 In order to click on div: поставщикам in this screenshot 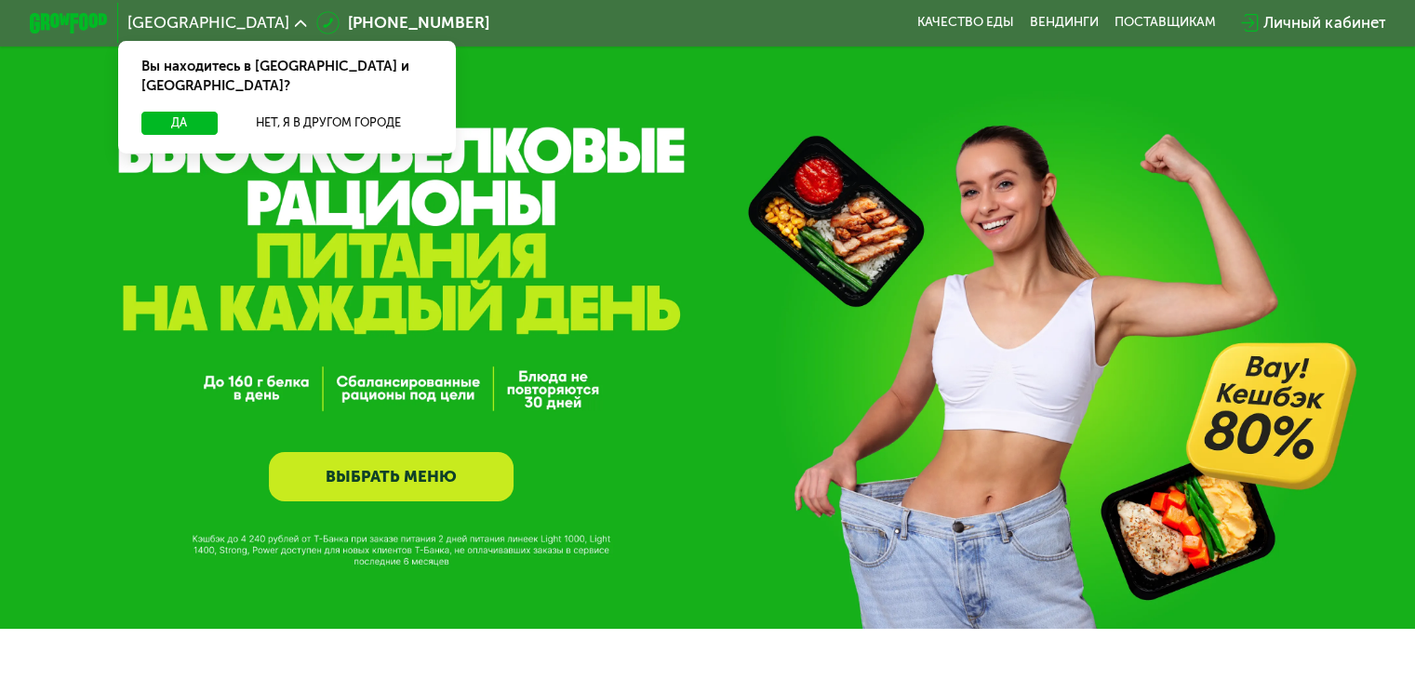, I will do `click(1165, 22)`.